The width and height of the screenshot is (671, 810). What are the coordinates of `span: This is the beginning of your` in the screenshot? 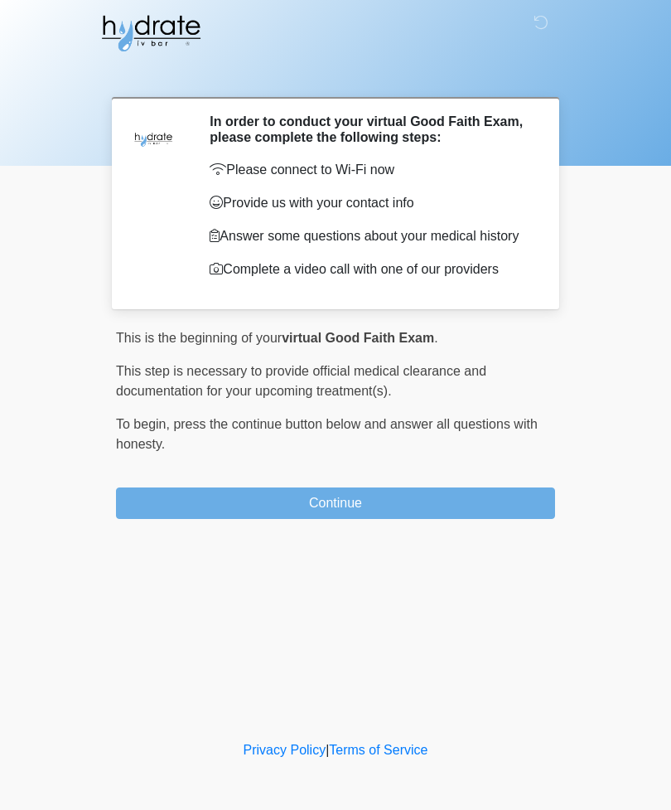 It's located at (199, 337).